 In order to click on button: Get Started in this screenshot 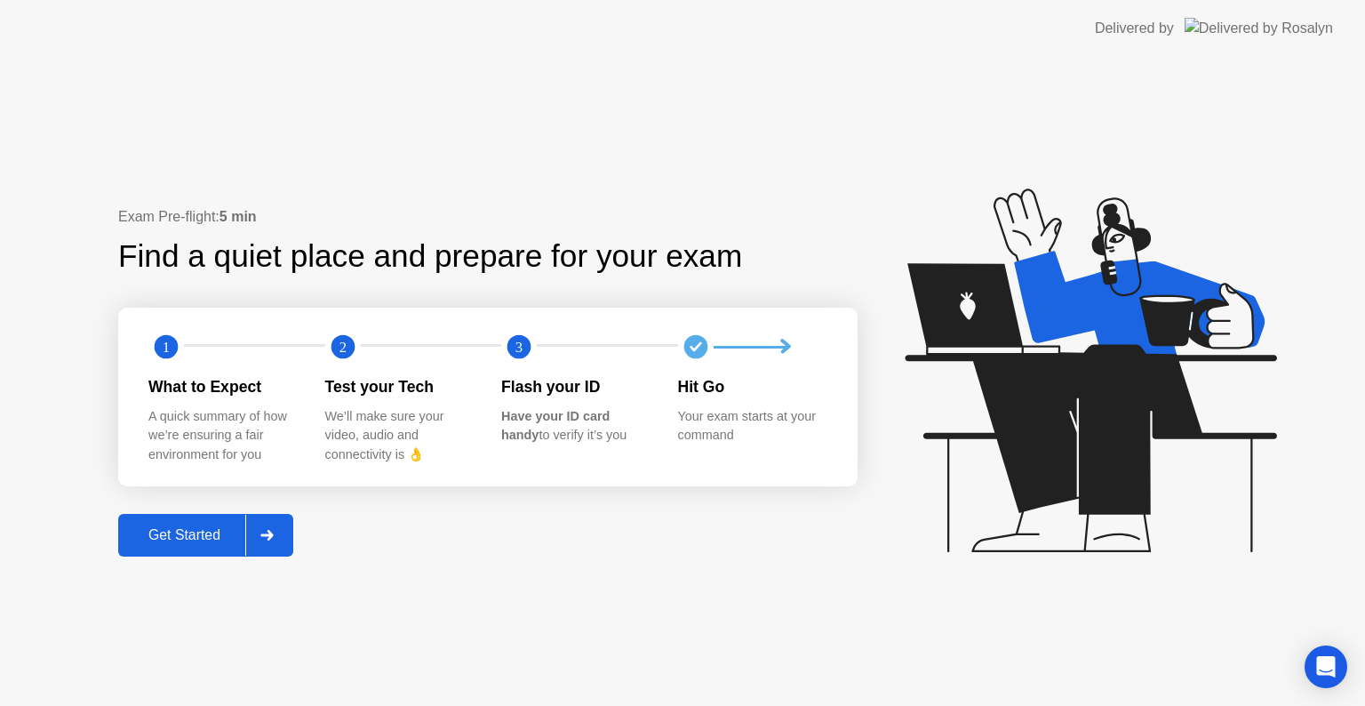, I will do `click(205, 535)`.